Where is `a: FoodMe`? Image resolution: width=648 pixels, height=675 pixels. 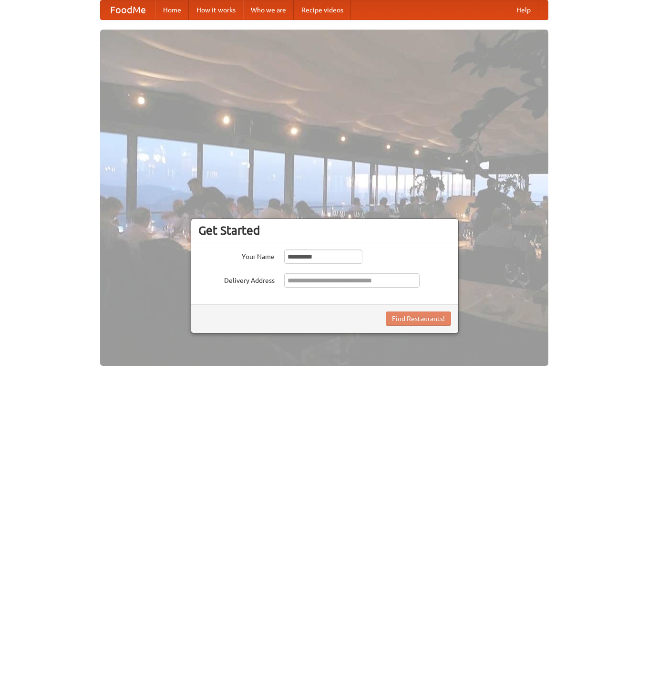 a: FoodMe is located at coordinates (128, 10).